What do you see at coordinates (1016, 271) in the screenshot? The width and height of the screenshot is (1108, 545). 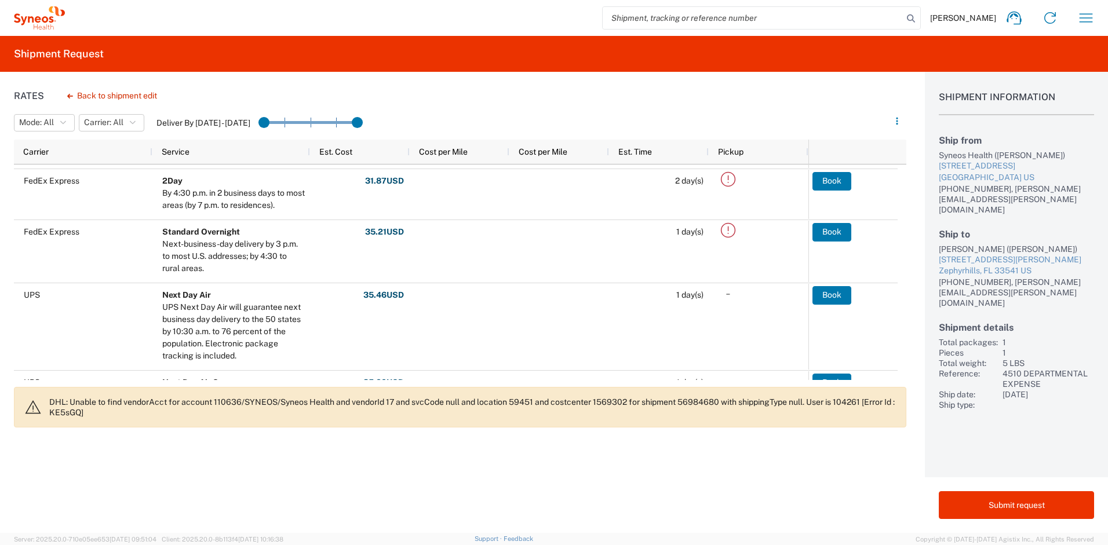 I see `div: Zephyrhills, FL 33541 US` at bounding box center [1016, 271].